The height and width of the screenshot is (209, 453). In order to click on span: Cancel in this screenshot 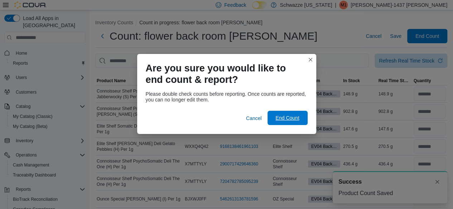, I will do `click(254, 118)`.